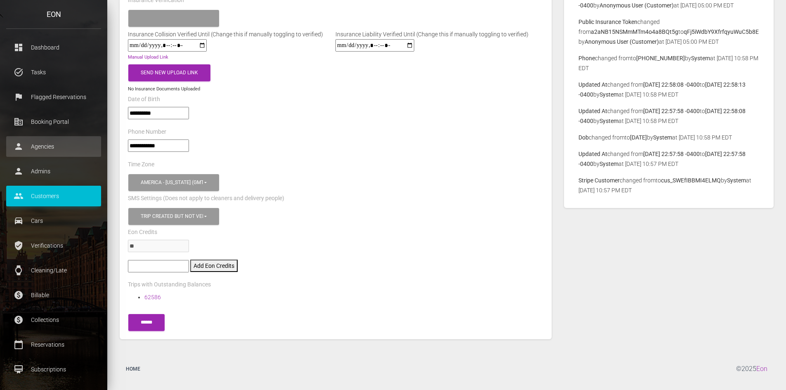 This screenshot has width=786, height=390. Describe the element at coordinates (133, 369) in the screenshot. I see `a: Home` at that location.